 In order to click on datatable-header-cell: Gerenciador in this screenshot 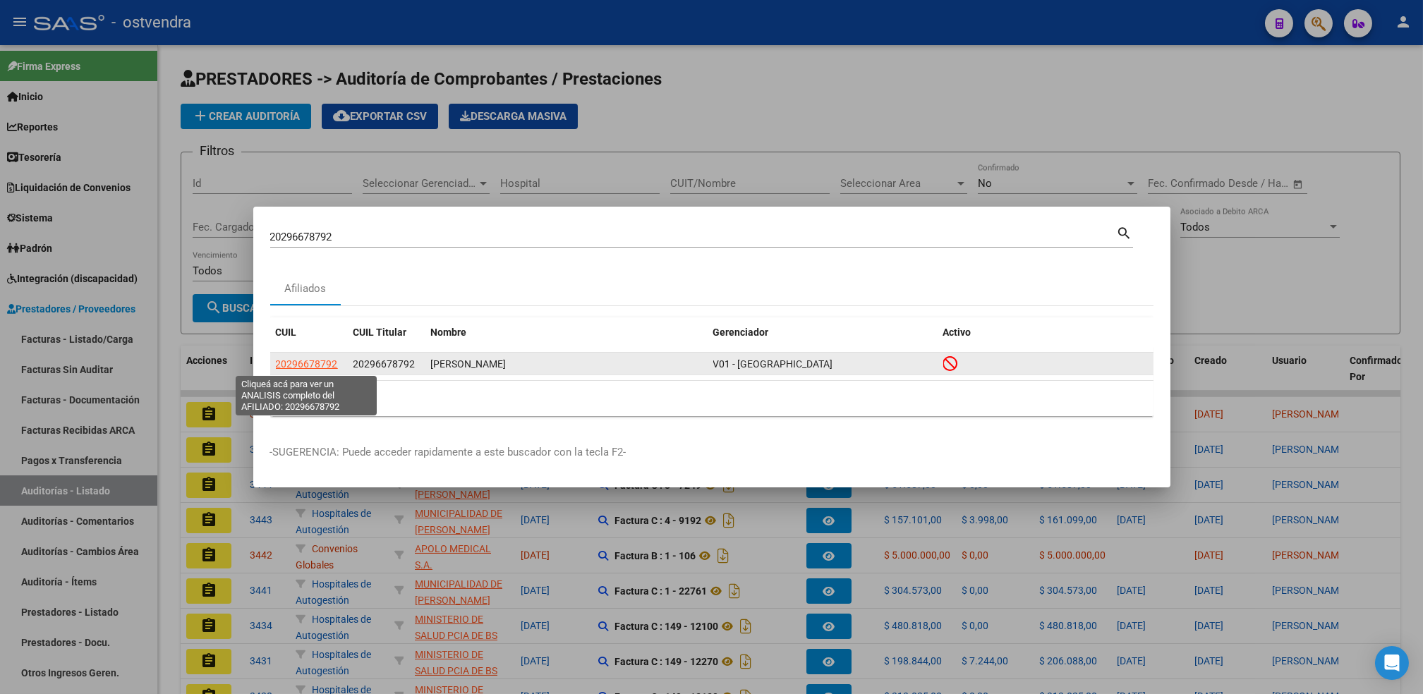, I will do `click(823, 332)`.